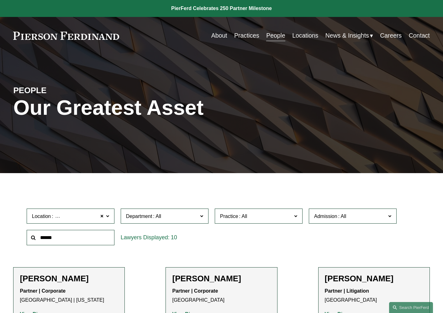 Image resolution: width=443 pixels, height=313 pixels. What do you see at coordinates (246, 35) in the screenshot?
I see `a: Practices` at bounding box center [246, 35].